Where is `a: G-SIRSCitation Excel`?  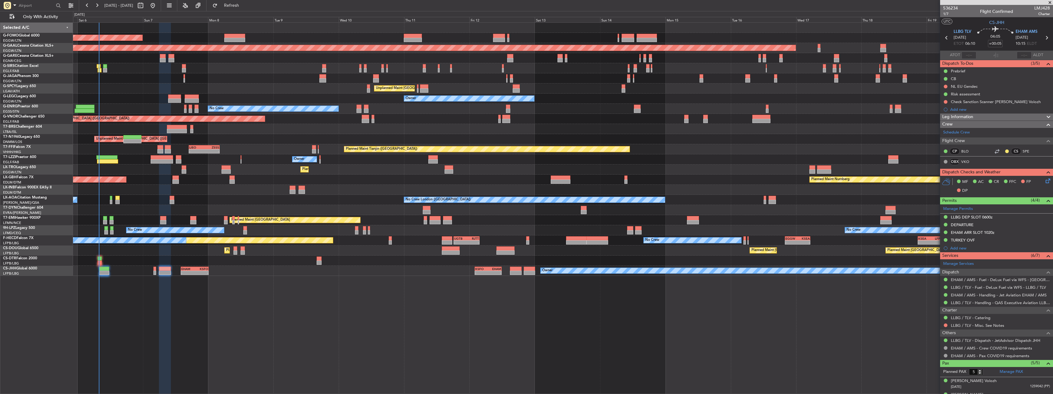 a: G-SIRSCitation Excel is located at coordinates (21, 66).